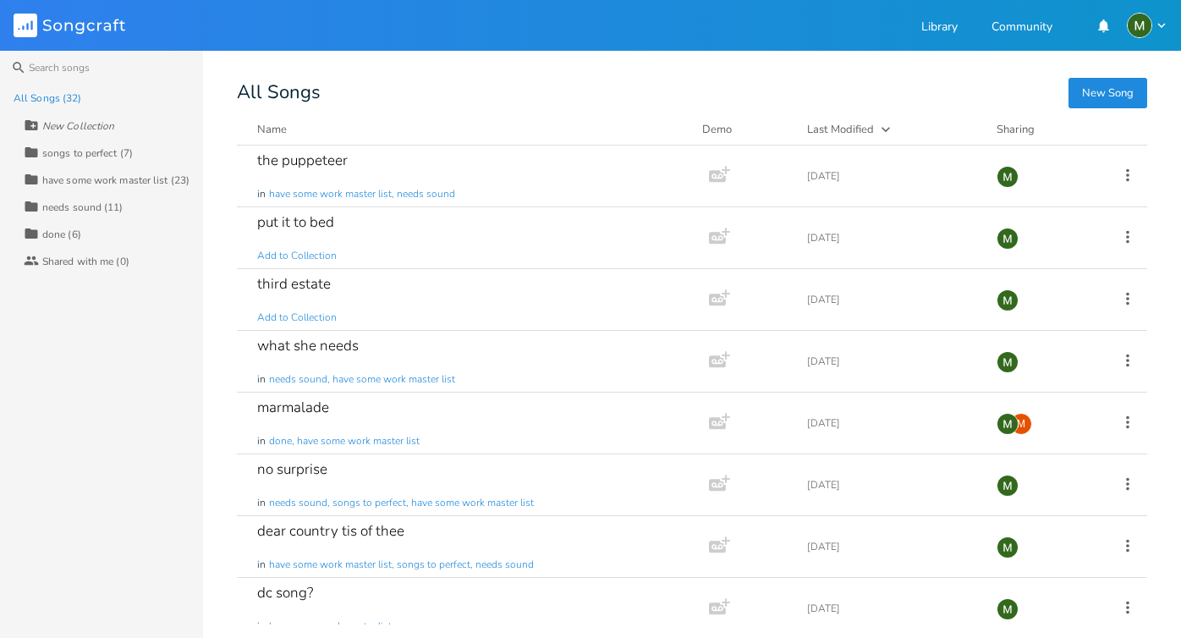 The image size is (1181, 638). Describe the element at coordinates (401, 564) in the screenshot. I see `span: have some work master list, songs to perfect, needs sound` at that location.